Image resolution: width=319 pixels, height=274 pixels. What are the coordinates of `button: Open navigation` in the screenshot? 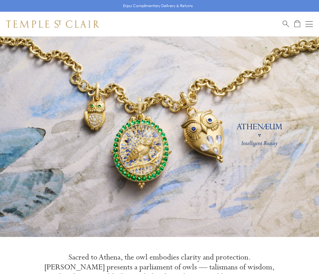 It's located at (309, 24).